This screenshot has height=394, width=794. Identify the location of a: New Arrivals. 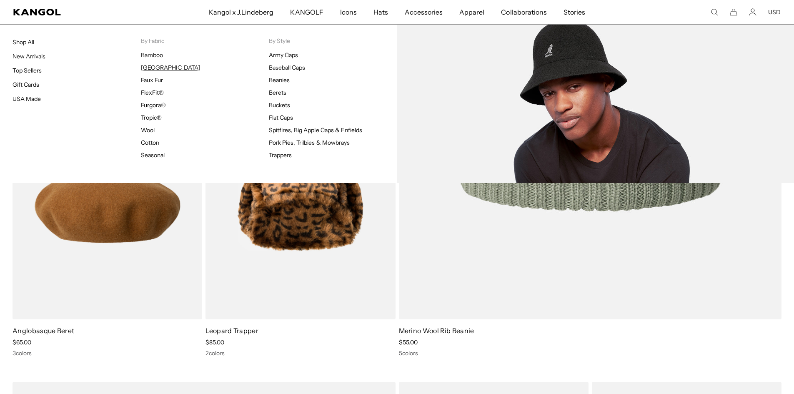
(29, 56).